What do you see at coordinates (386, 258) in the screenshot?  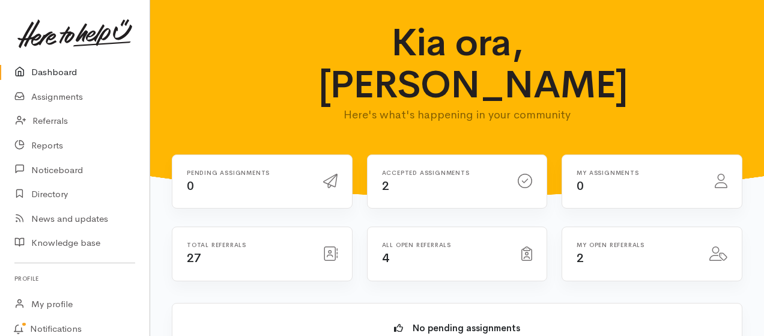 I see `span: 4` at bounding box center [386, 258].